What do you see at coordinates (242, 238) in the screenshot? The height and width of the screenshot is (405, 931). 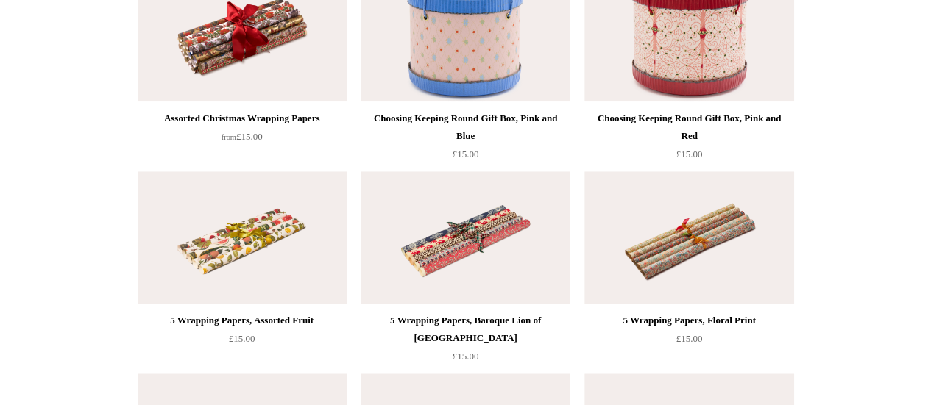 I see `img: 5 Wrapping Papers, Assorted Fruit` at bounding box center [242, 238].